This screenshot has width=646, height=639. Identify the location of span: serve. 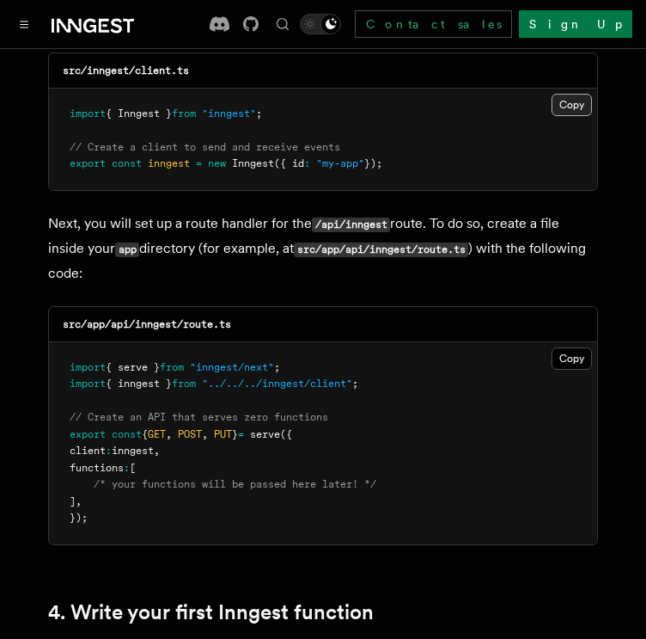
(265, 434).